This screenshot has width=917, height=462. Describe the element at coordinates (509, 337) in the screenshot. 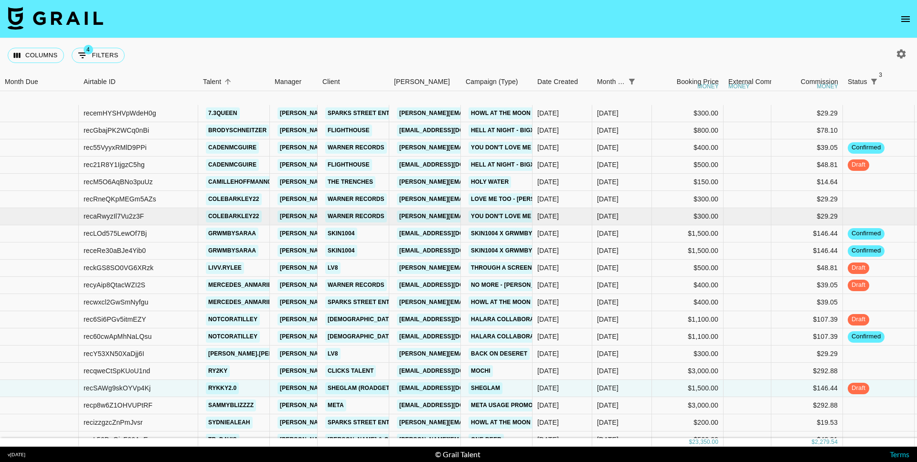

I see `a: Halara collaboration` at that location.